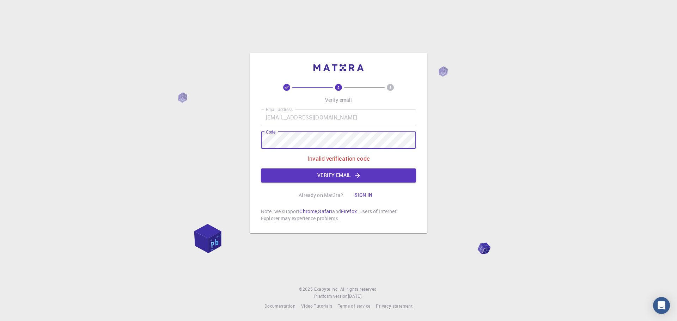  Describe the element at coordinates (338, 176) in the screenshot. I see `button: Verify email` at that location.